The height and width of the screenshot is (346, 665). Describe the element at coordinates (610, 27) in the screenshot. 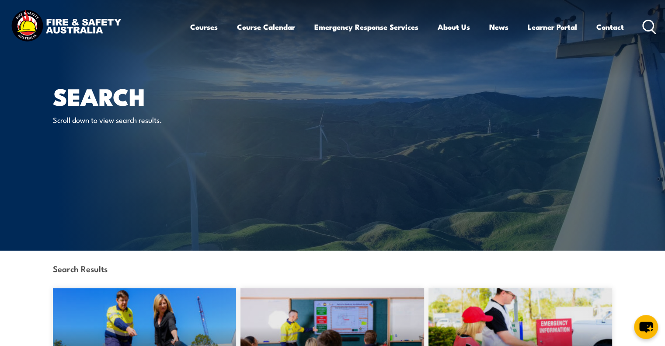

I see `a: Contact` at that location.